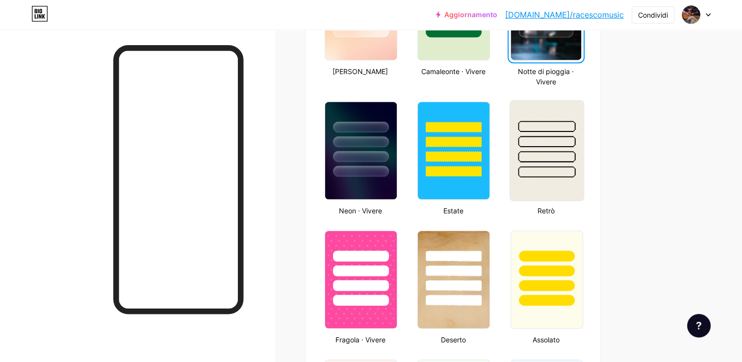 The image size is (742, 362). What do you see at coordinates (652, 15) in the screenshot?
I see `div: Condividi` at bounding box center [652, 15].